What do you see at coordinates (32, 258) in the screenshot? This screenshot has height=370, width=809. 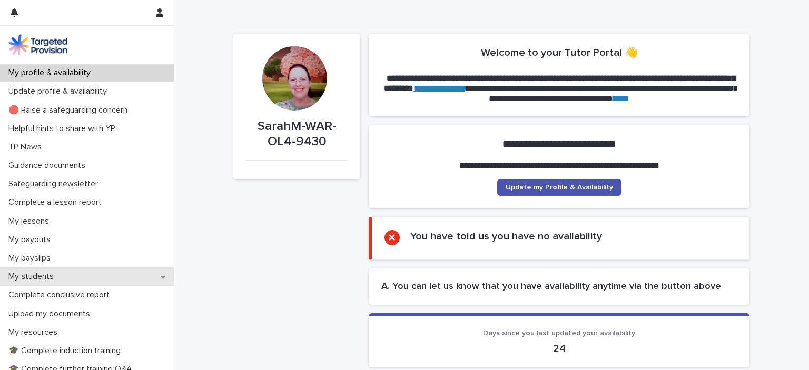 I see `p: My payslips` at bounding box center [32, 258].